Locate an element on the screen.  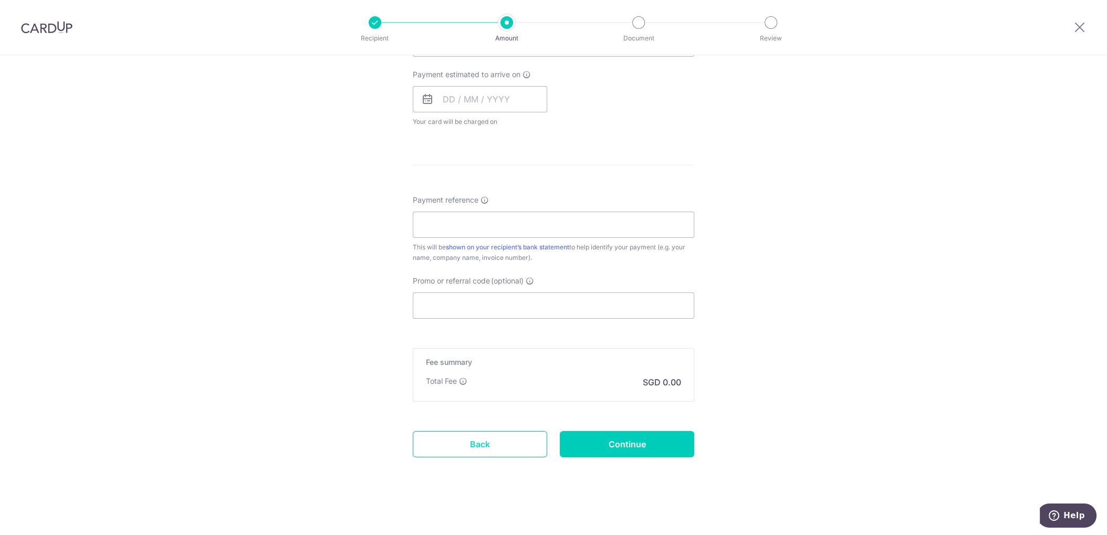
img: CardUp is located at coordinates (47, 27).